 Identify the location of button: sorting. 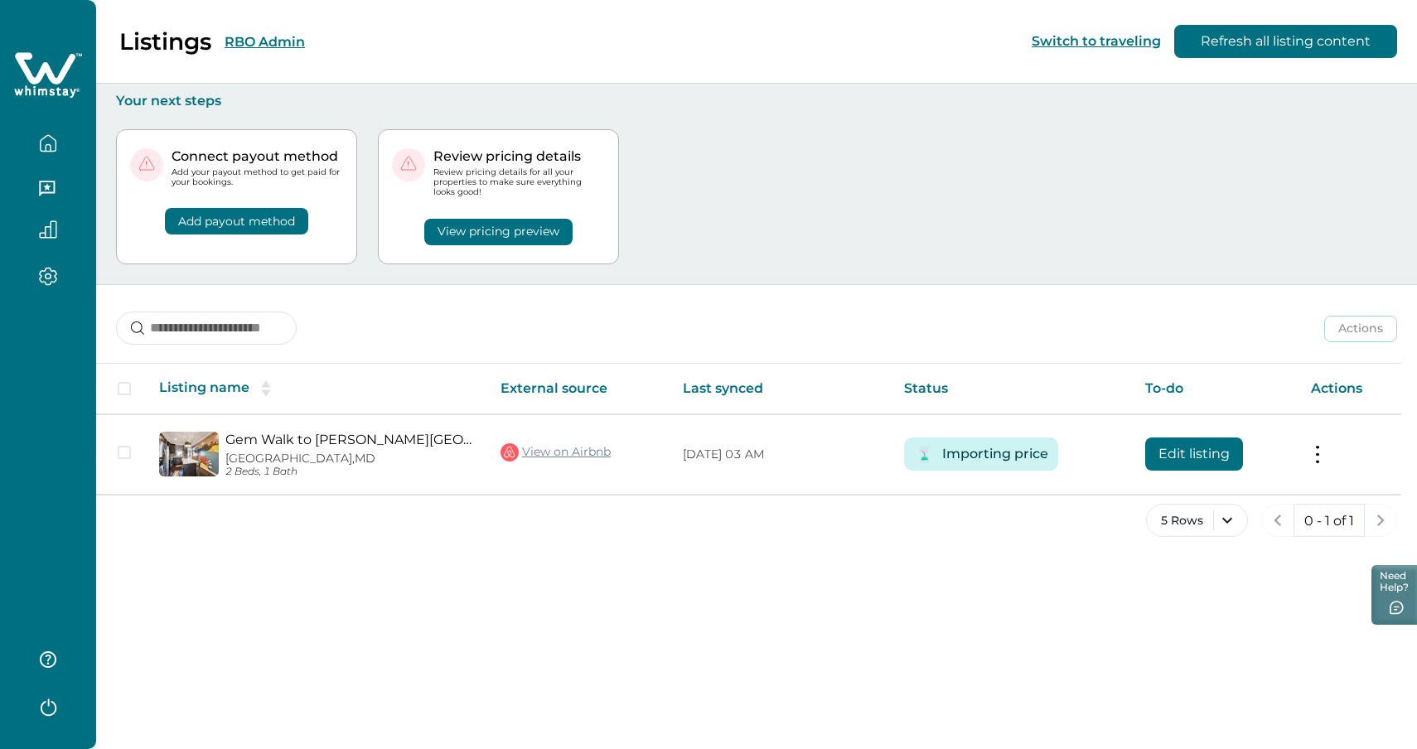
(266, 389).